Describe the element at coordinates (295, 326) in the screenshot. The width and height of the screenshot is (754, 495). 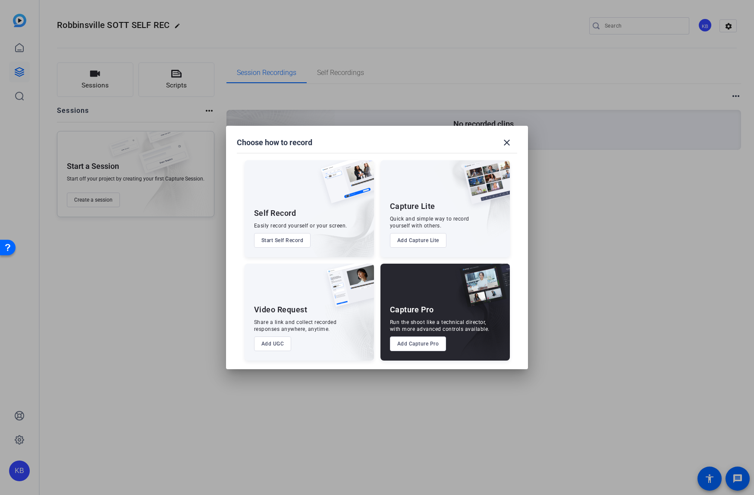
I see `div: Share a link and collect recorded responses anywhere, anytime.` at that location.